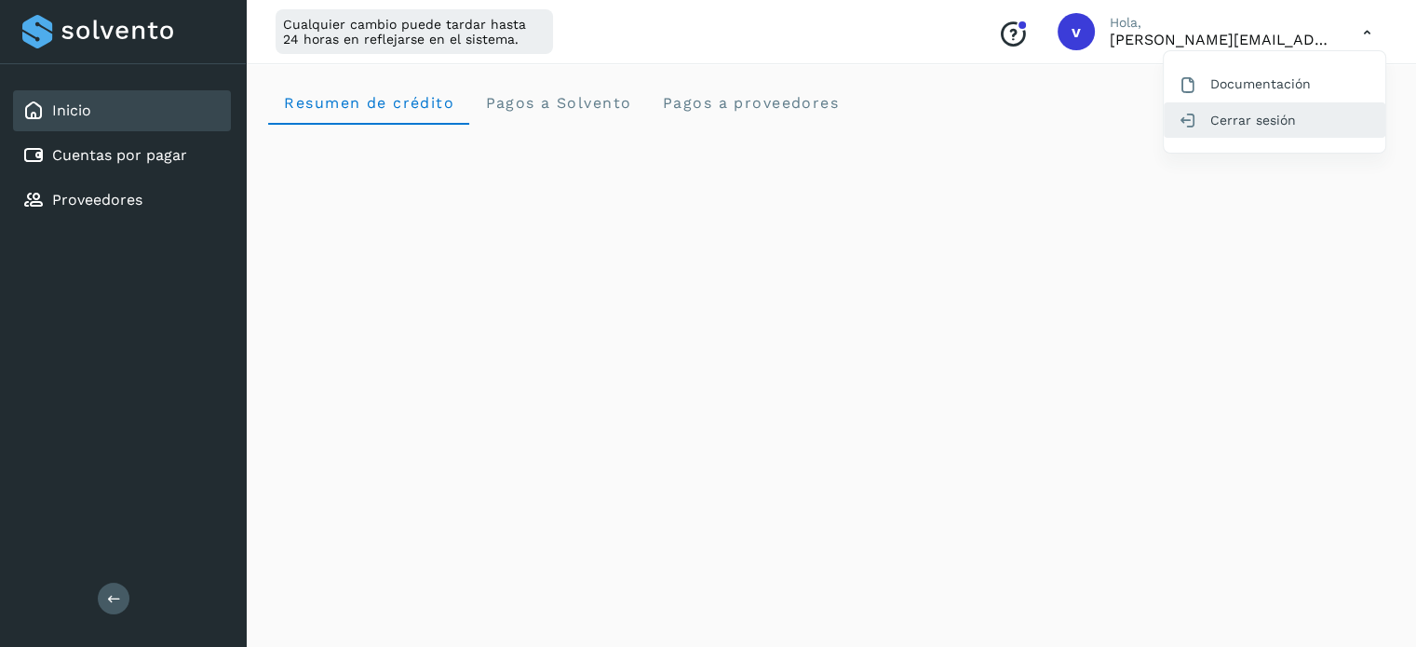 The height and width of the screenshot is (647, 1416). I want to click on a: Inicio, so click(72, 110).